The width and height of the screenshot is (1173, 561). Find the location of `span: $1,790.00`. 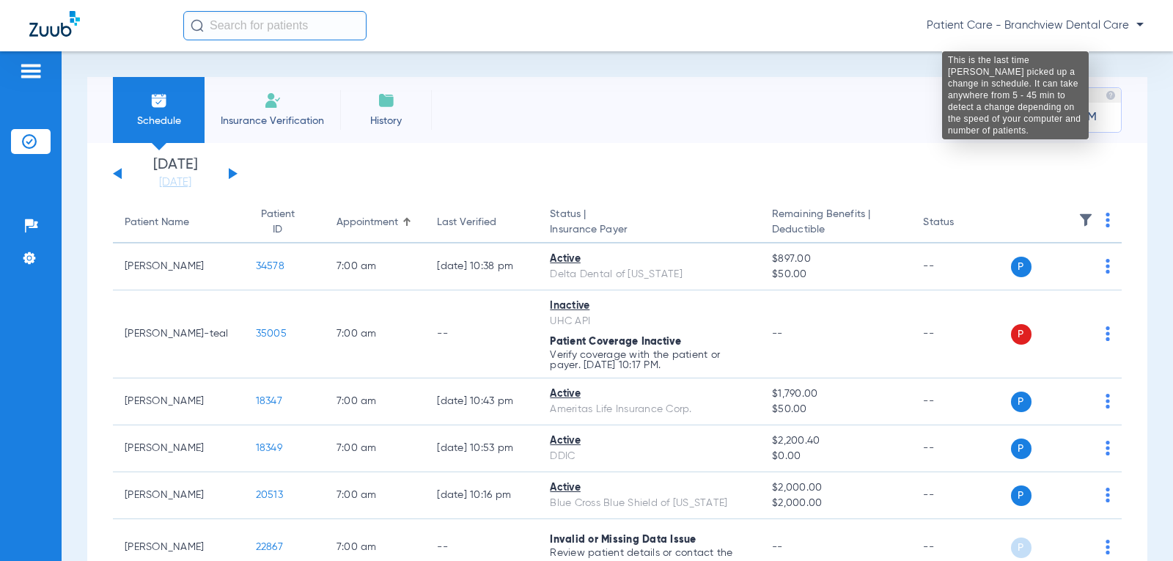

span: $1,790.00 is located at coordinates (836, 394).